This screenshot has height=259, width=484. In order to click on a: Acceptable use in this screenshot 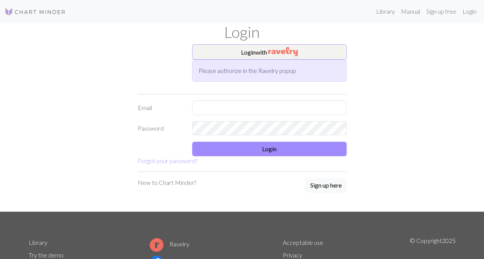, I will do `click(303, 243)`.